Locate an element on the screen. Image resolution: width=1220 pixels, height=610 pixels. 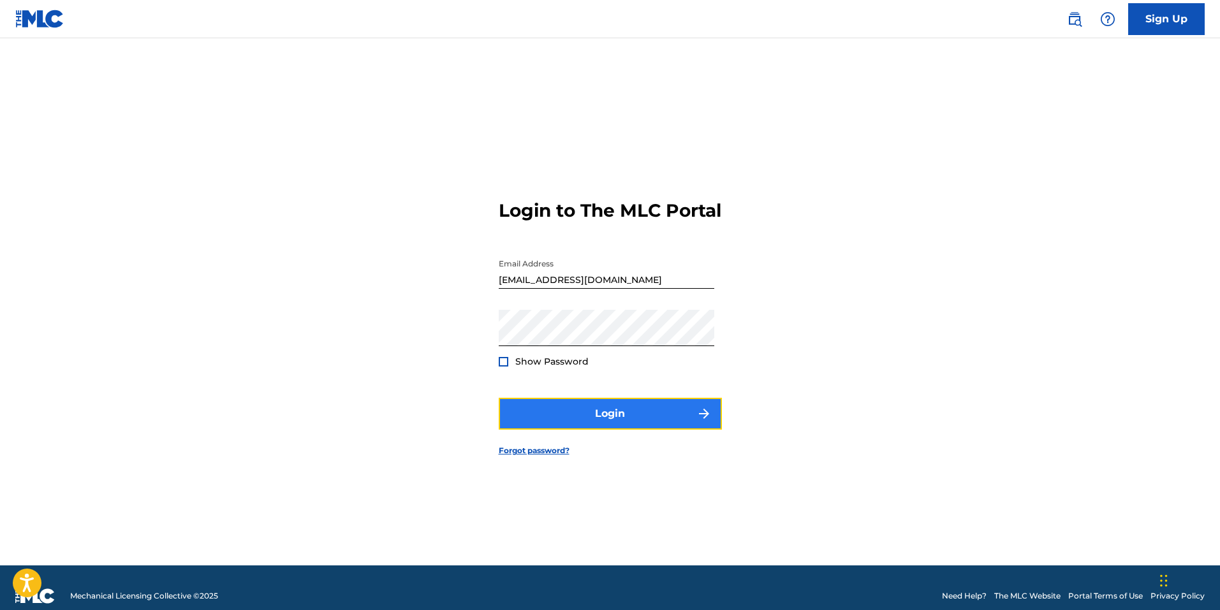
a: The MLC Website is located at coordinates (1028, 596).